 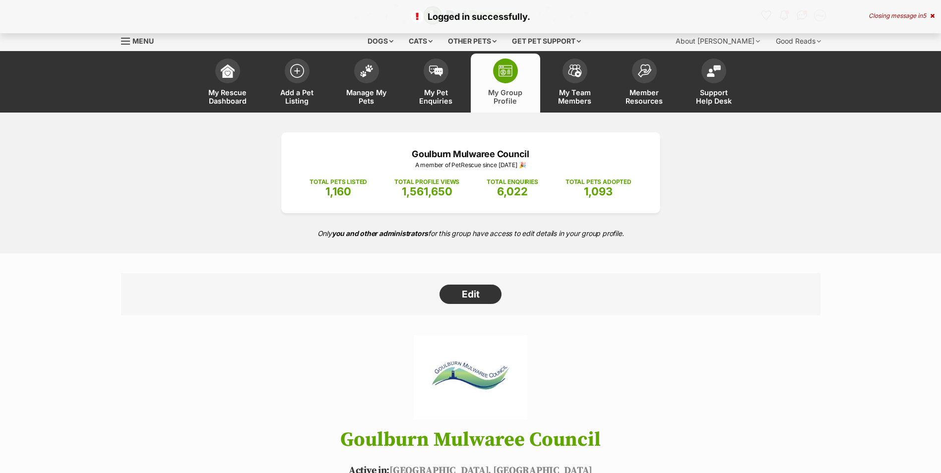 What do you see at coordinates (427, 191) in the screenshot?
I see `span: 1,561,650` at bounding box center [427, 191].